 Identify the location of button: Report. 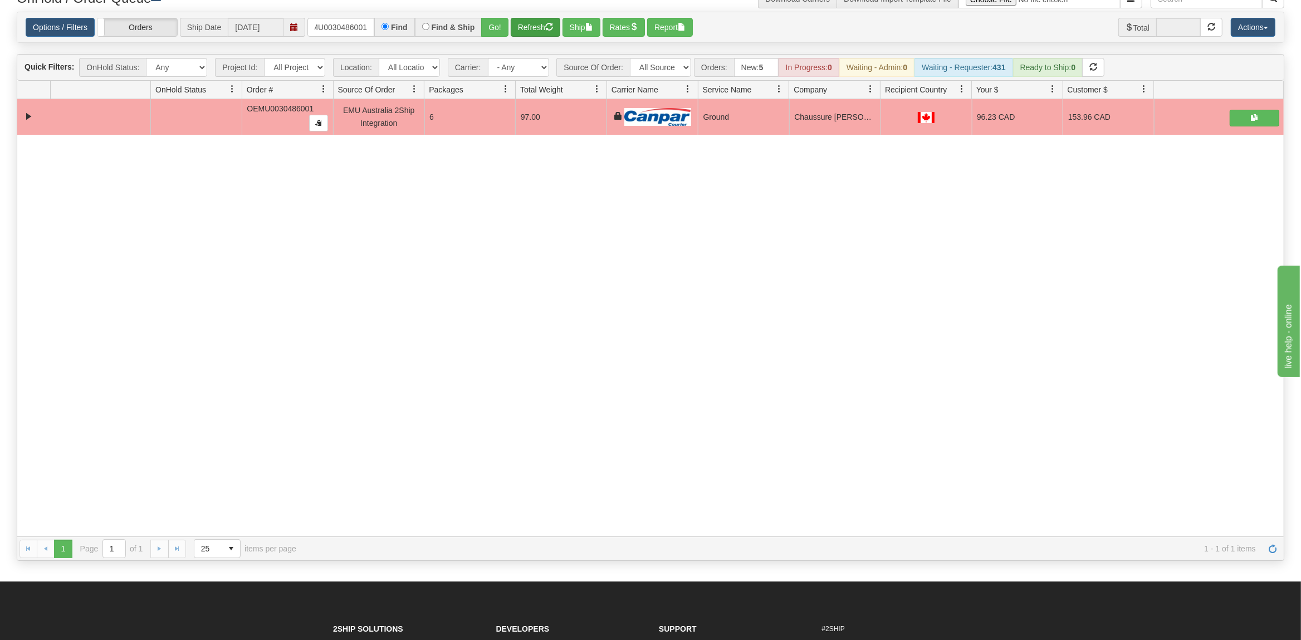
(670, 27).